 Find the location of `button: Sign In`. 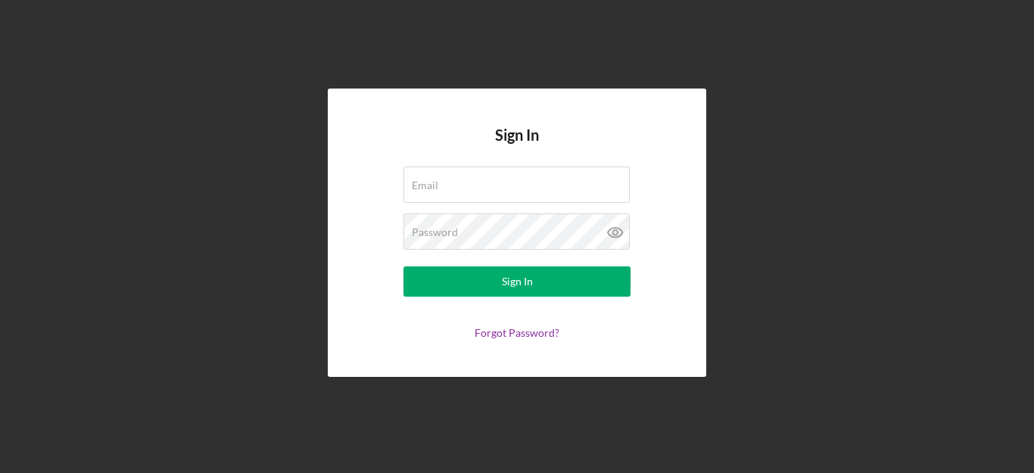

button: Sign In is located at coordinates (517, 282).